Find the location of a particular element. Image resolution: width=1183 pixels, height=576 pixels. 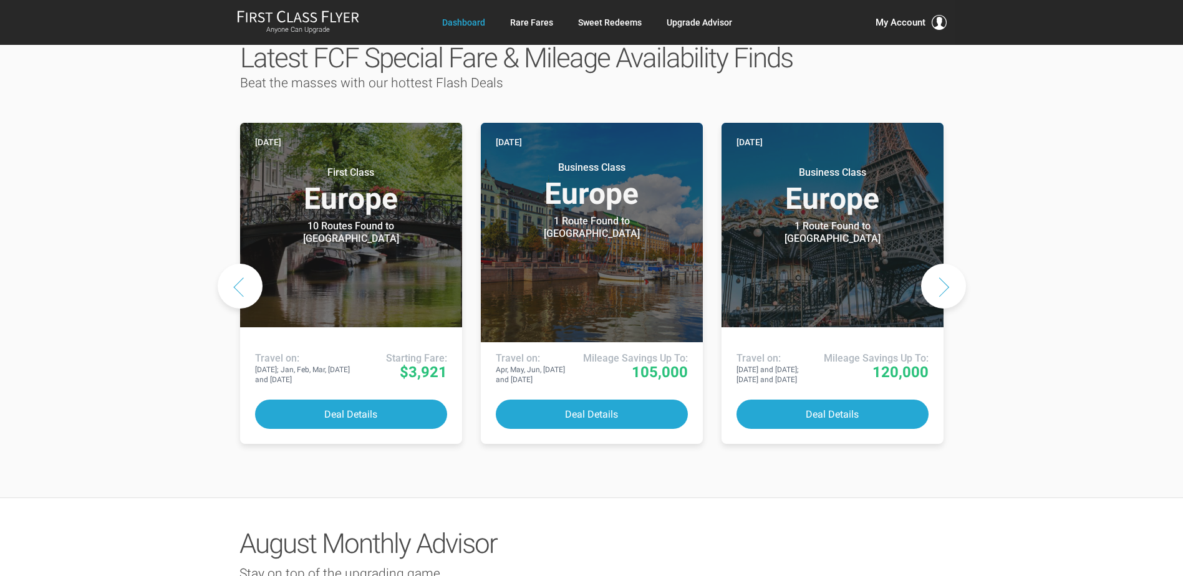

span: August Monthly Advisor is located at coordinates (368, 544).